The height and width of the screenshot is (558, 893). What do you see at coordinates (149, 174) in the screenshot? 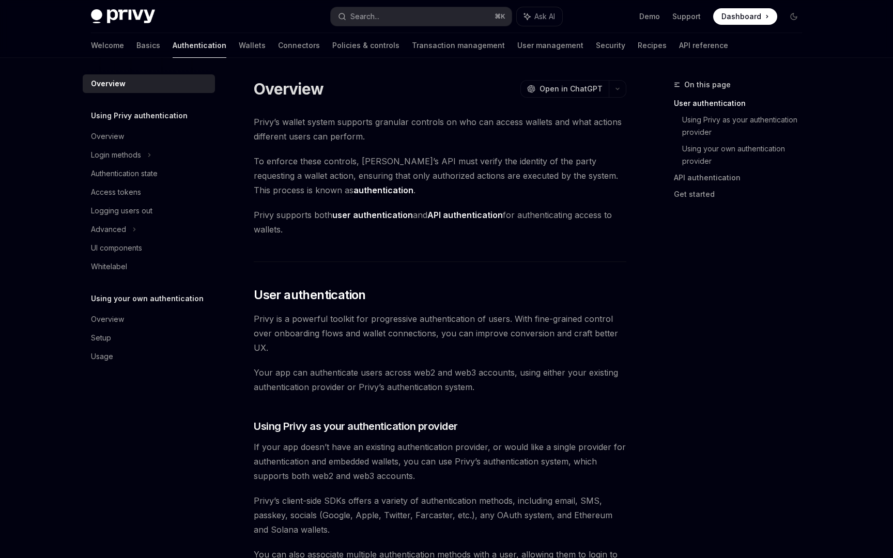
I see `a: Authentication state` at bounding box center [149, 174].